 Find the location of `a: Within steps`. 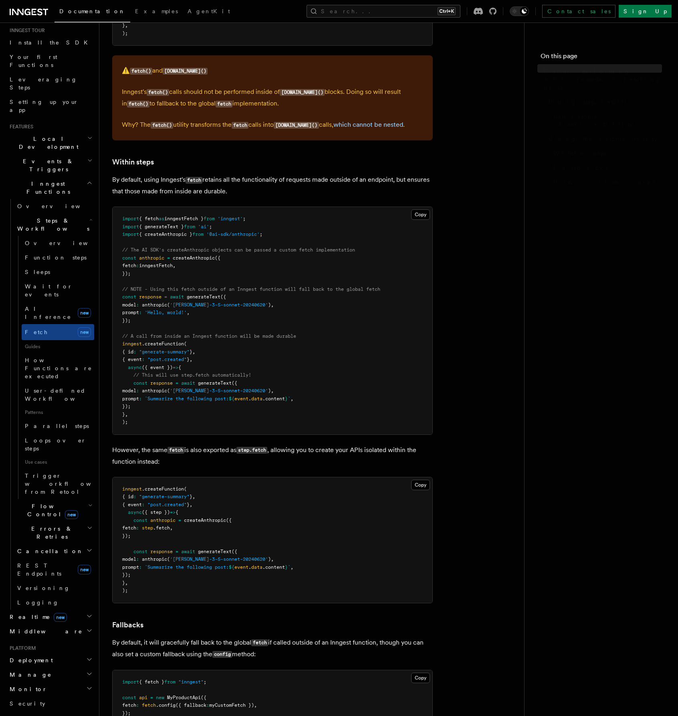

a: Within steps is located at coordinates (133, 162).